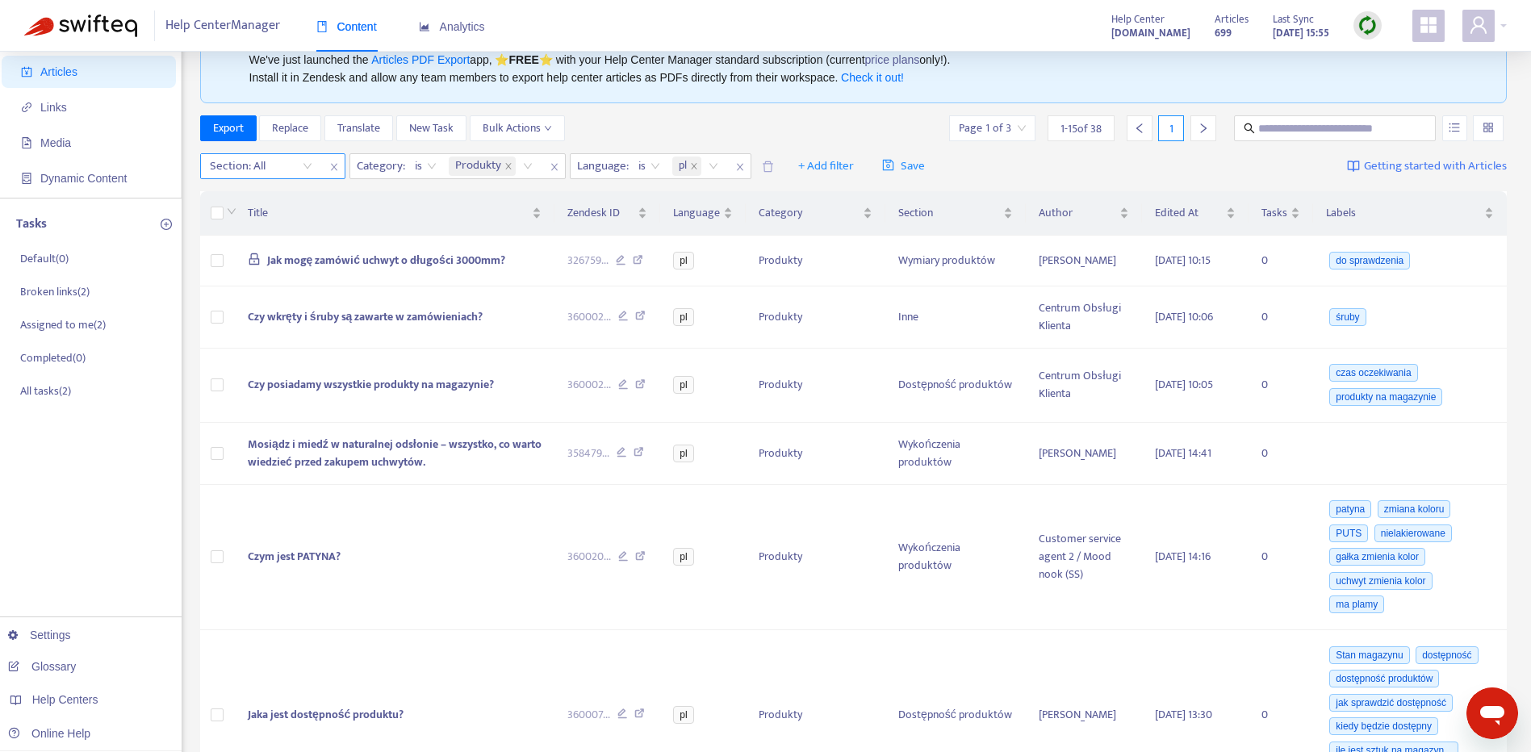 The width and height of the screenshot is (1531, 752). Describe the element at coordinates (228, 128) in the screenshot. I see `span: Export` at that location.